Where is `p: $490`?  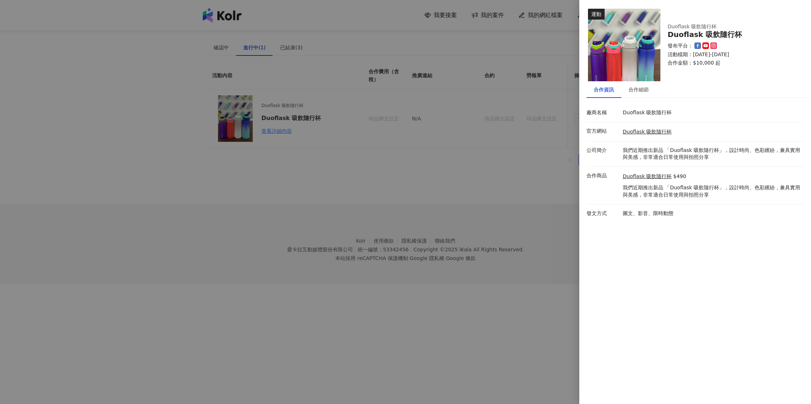 p: $490 is located at coordinates (680, 176).